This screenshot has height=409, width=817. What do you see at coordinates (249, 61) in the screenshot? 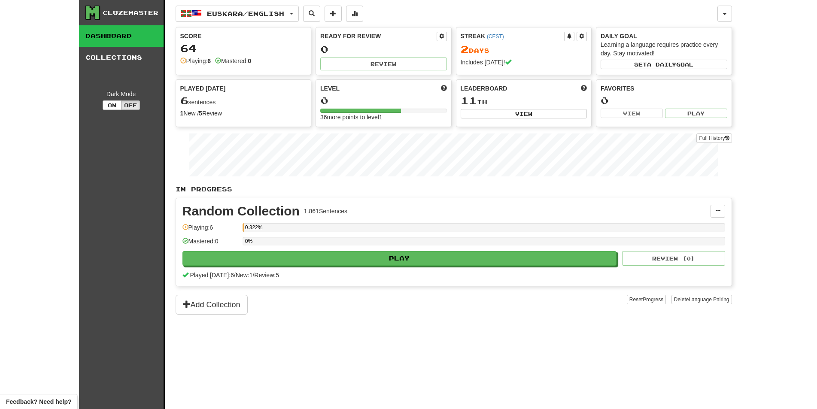
I see `strong: 0` at bounding box center [249, 61].